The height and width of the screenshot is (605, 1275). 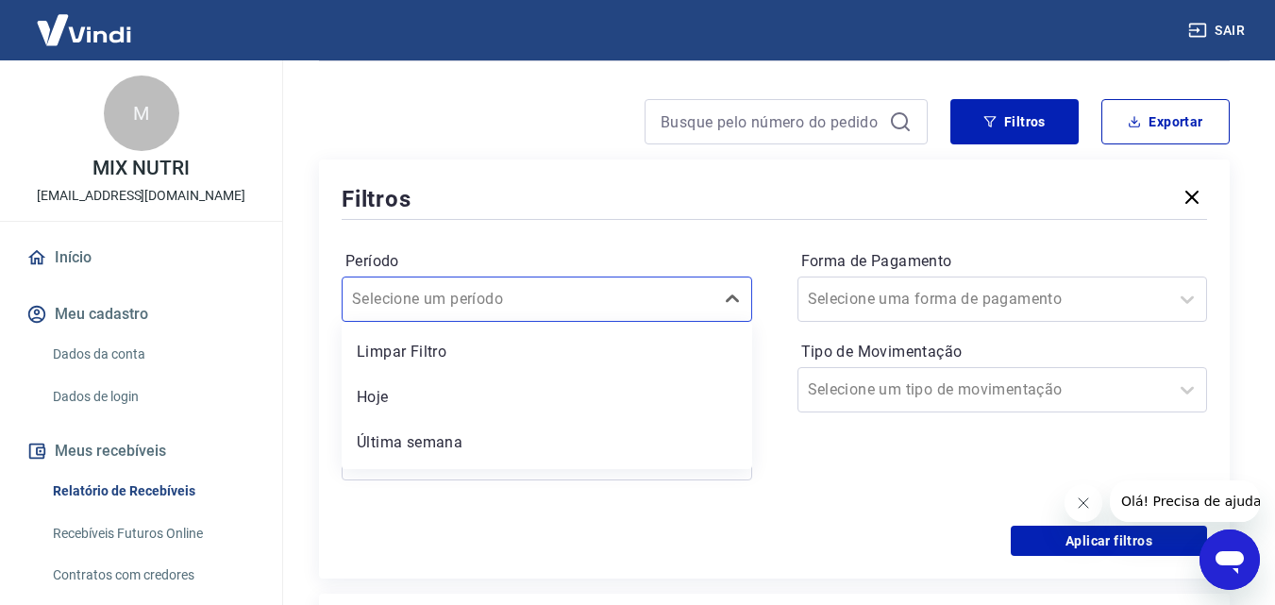 What do you see at coordinates (771, 122) in the screenshot?
I see `input: Busque pelo número do pedido` at bounding box center [771, 122].